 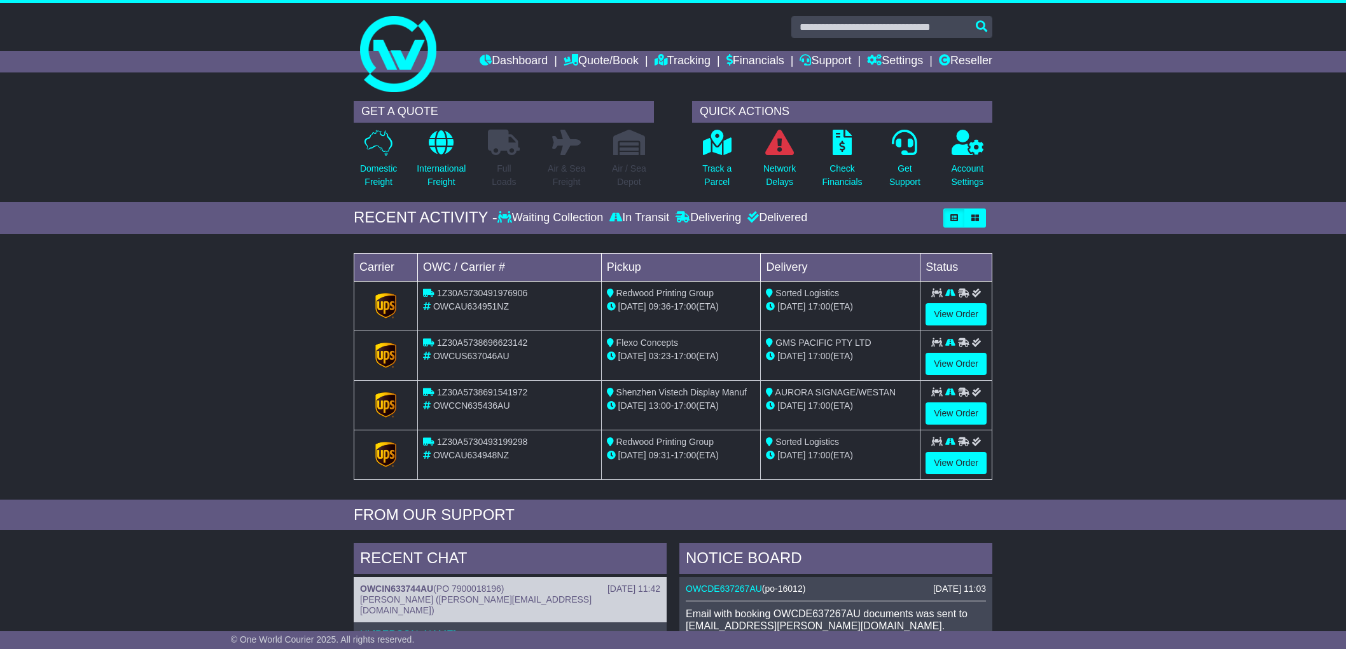 What do you see at coordinates (601, 62) in the screenshot?
I see `a: Quote/Book` at bounding box center [601, 62].